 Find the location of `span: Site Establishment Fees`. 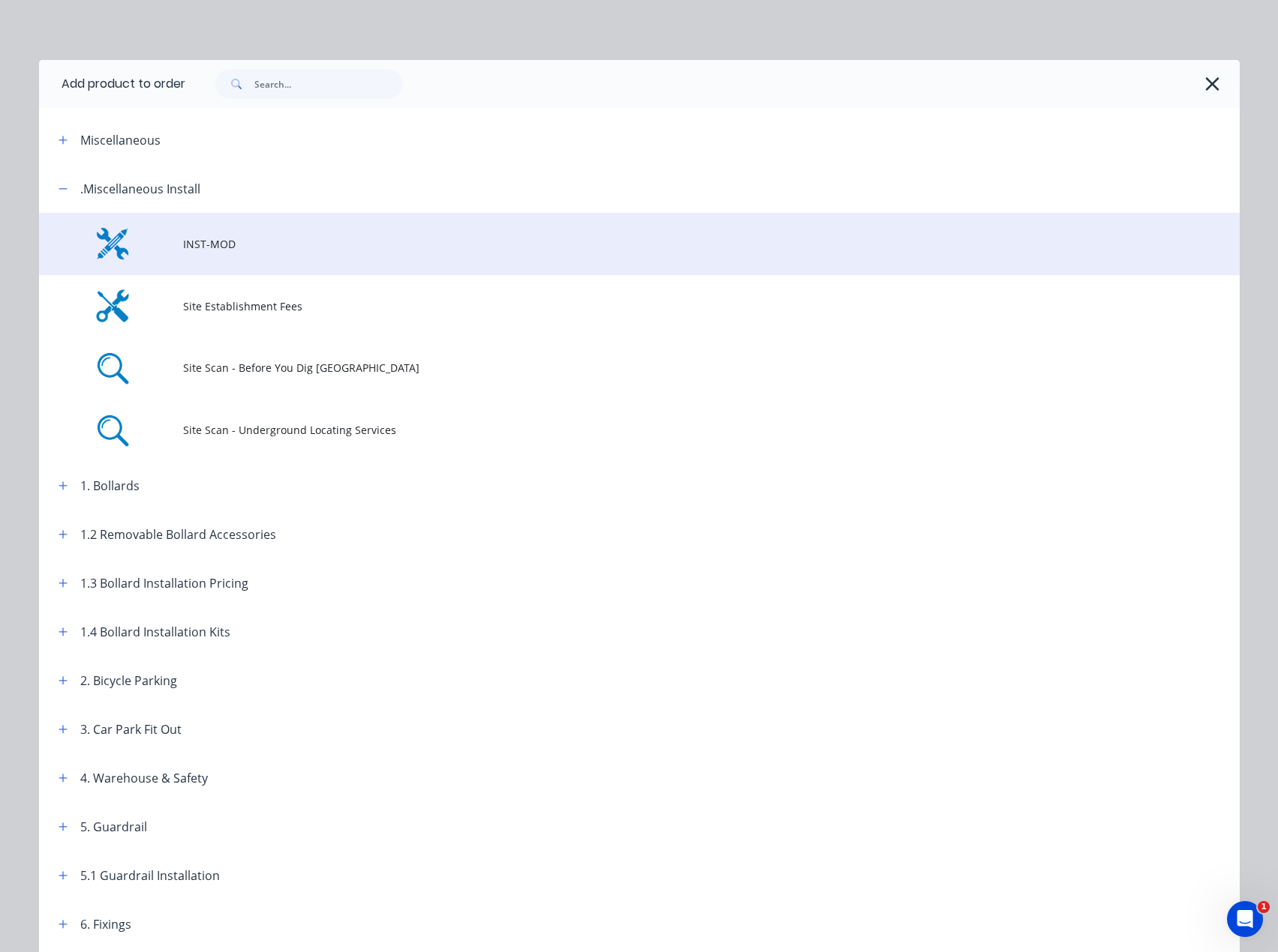

span: Site Establishment Fees is located at coordinates (606, 306).